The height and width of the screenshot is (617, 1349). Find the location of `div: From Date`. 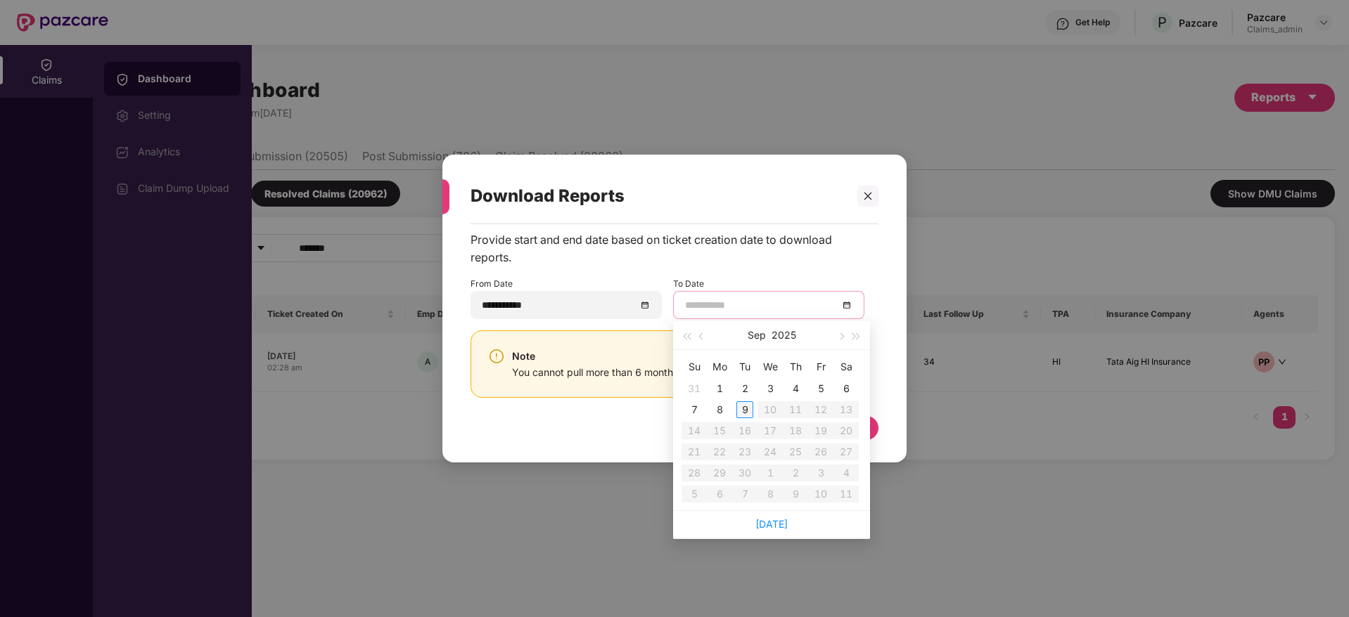

div: From Date is located at coordinates (566, 298).